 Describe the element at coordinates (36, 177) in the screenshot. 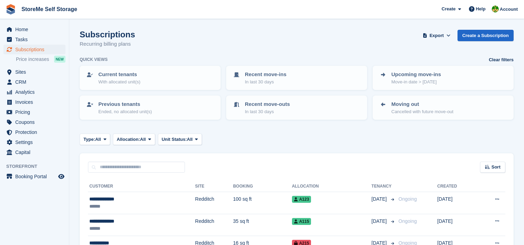

I see `span: Booking Portal` at that location.